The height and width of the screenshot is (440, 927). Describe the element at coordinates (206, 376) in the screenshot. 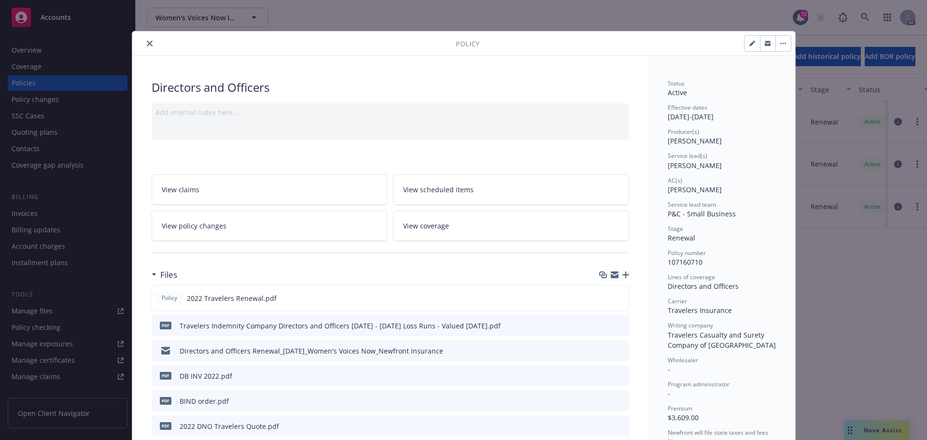

I see `div: DB INV 2022.pdf` at that location.